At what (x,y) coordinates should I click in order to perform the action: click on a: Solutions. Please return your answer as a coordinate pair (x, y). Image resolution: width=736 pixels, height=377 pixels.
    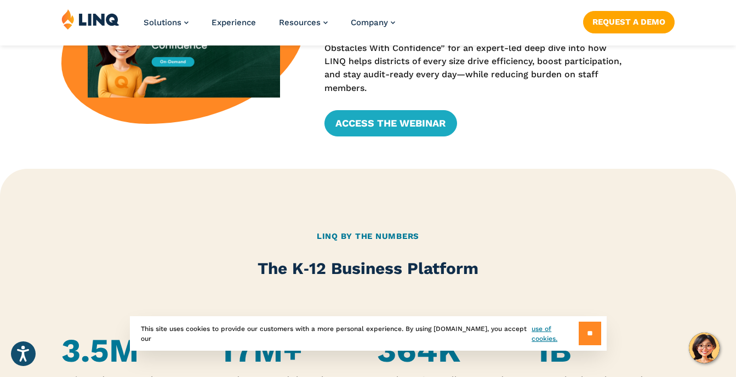
    Looking at the image, I should click on (166, 22).